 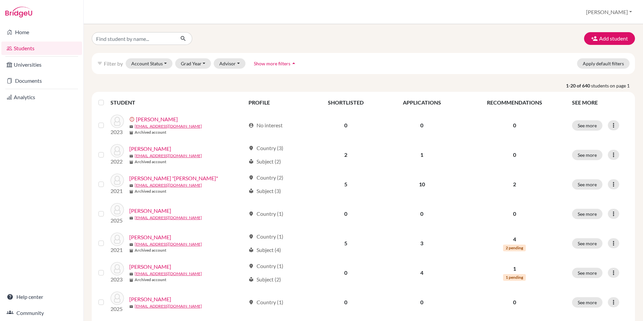 What do you see at coordinates (515, 269) in the screenshot?
I see `p: 1` at bounding box center [515, 269].